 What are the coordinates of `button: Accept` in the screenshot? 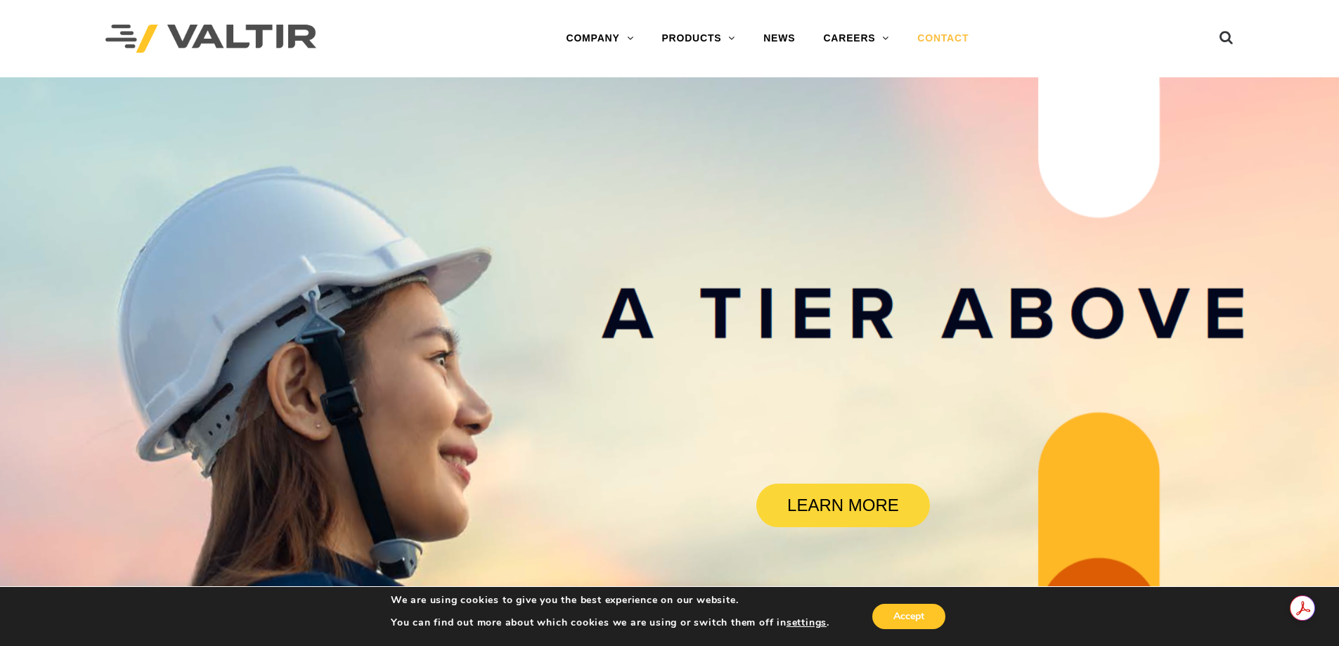 It's located at (909, 616).